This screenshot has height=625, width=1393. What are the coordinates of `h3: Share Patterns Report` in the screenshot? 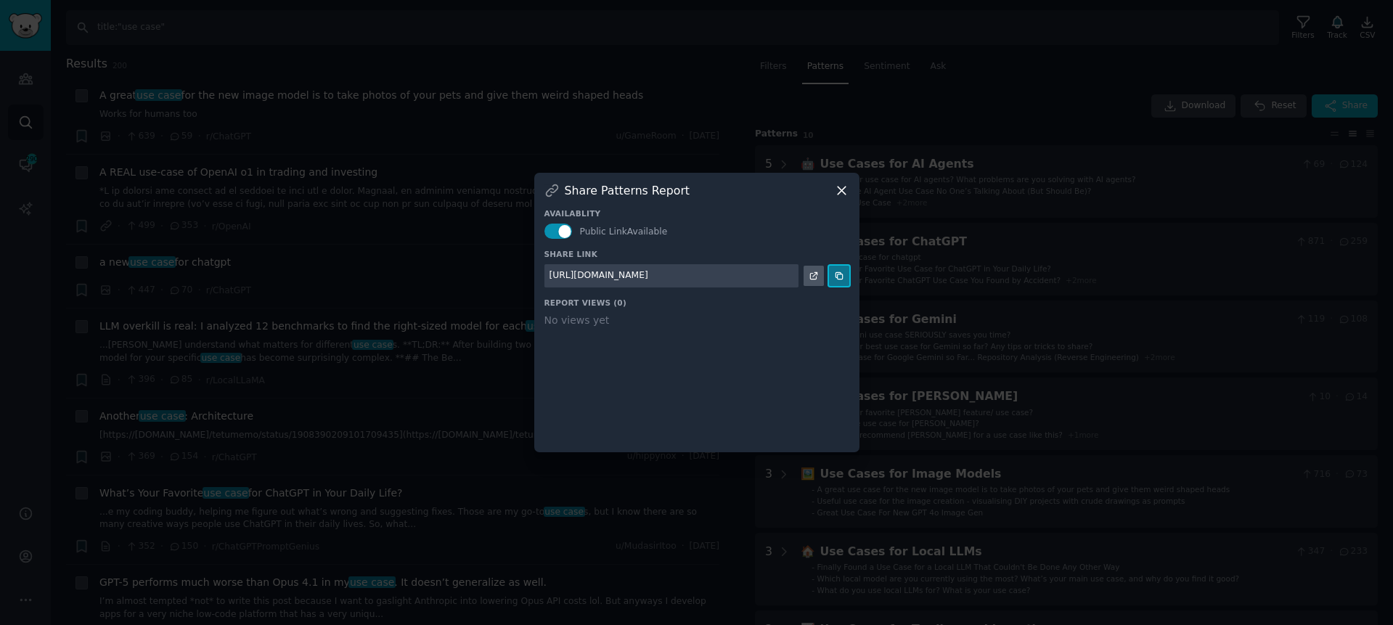 It's located at (627, 190).